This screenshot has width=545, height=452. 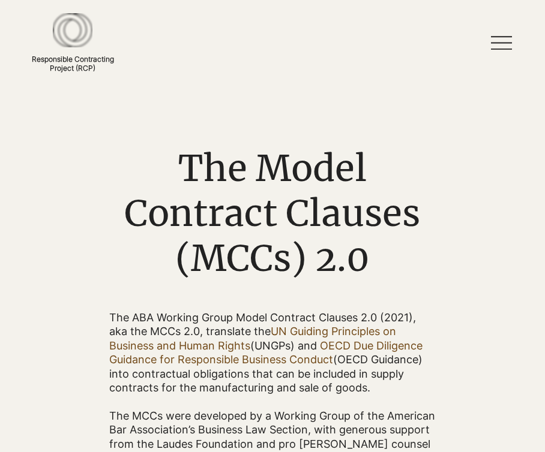 I want to click on a: UN Guiding Principles on Business and Human Rights, so click(x=253, y=338).